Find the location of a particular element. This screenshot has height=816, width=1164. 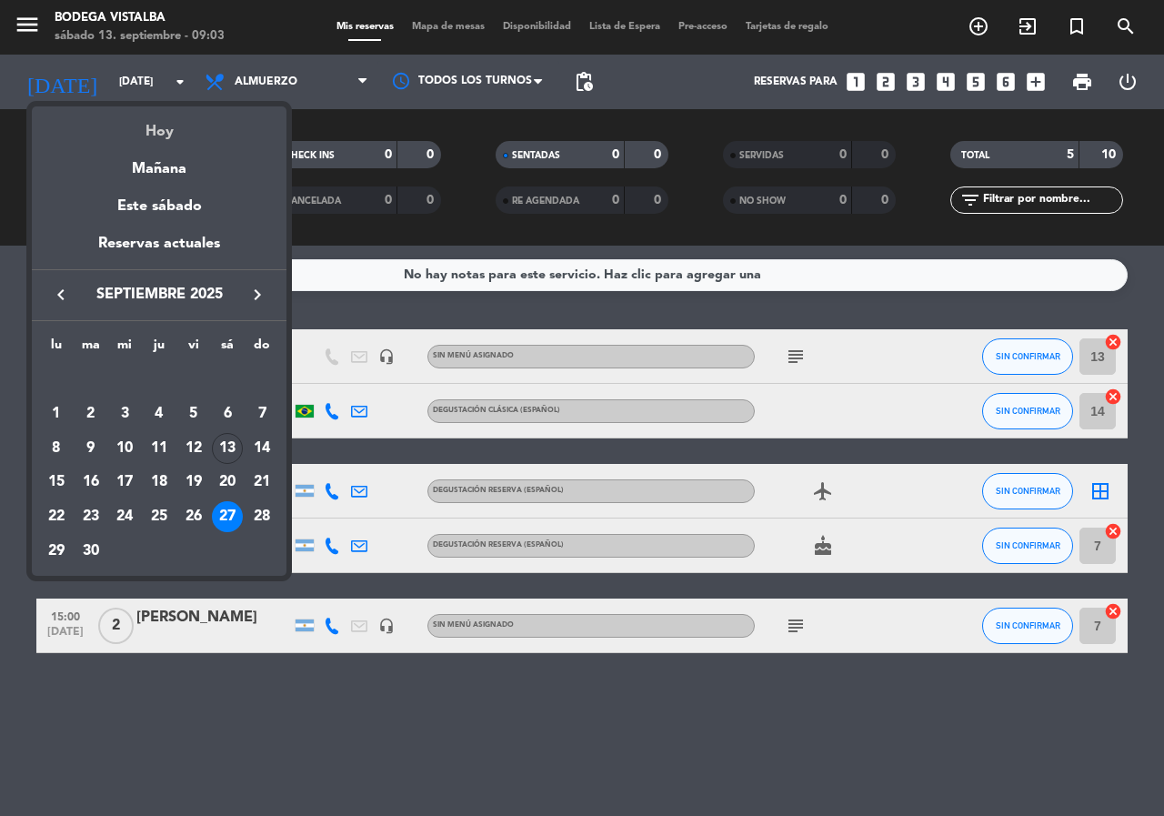

th: miércoles is located at coordinates (125, 348).